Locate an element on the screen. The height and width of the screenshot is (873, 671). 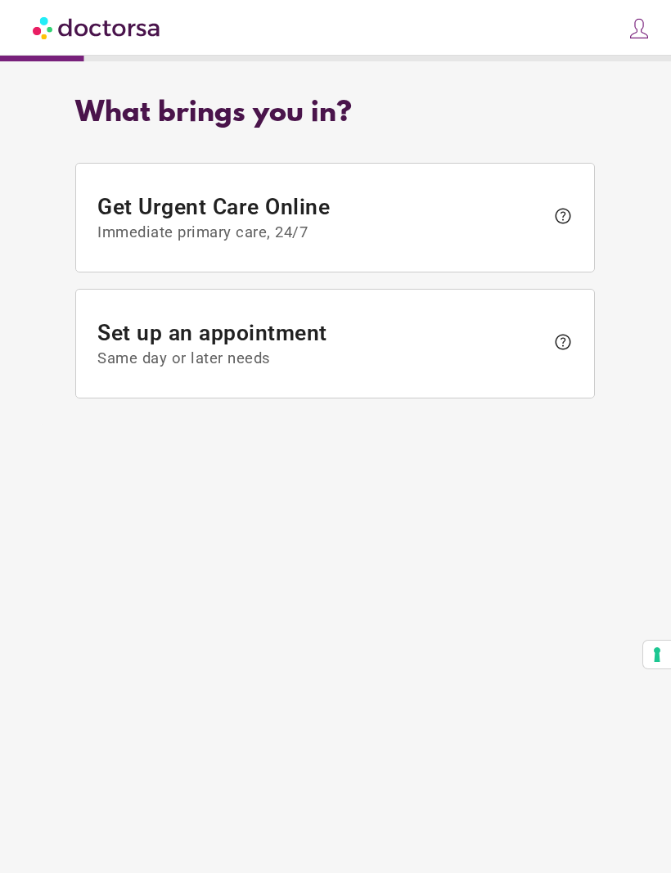
span: Same day or later needs is located at coordinates (322, 359).